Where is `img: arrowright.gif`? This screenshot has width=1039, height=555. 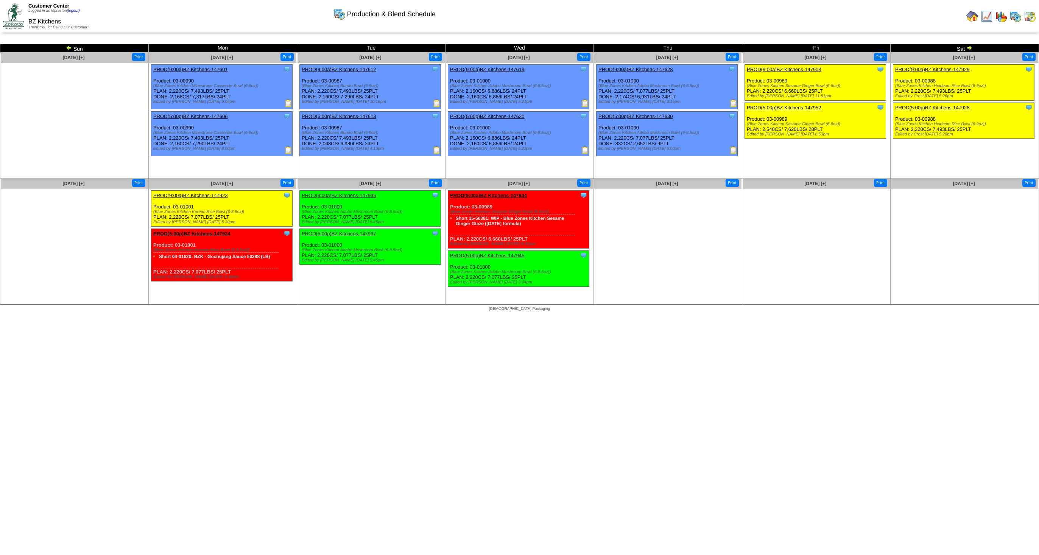
img: arrowright.gif is located at coordinates (969, 48).